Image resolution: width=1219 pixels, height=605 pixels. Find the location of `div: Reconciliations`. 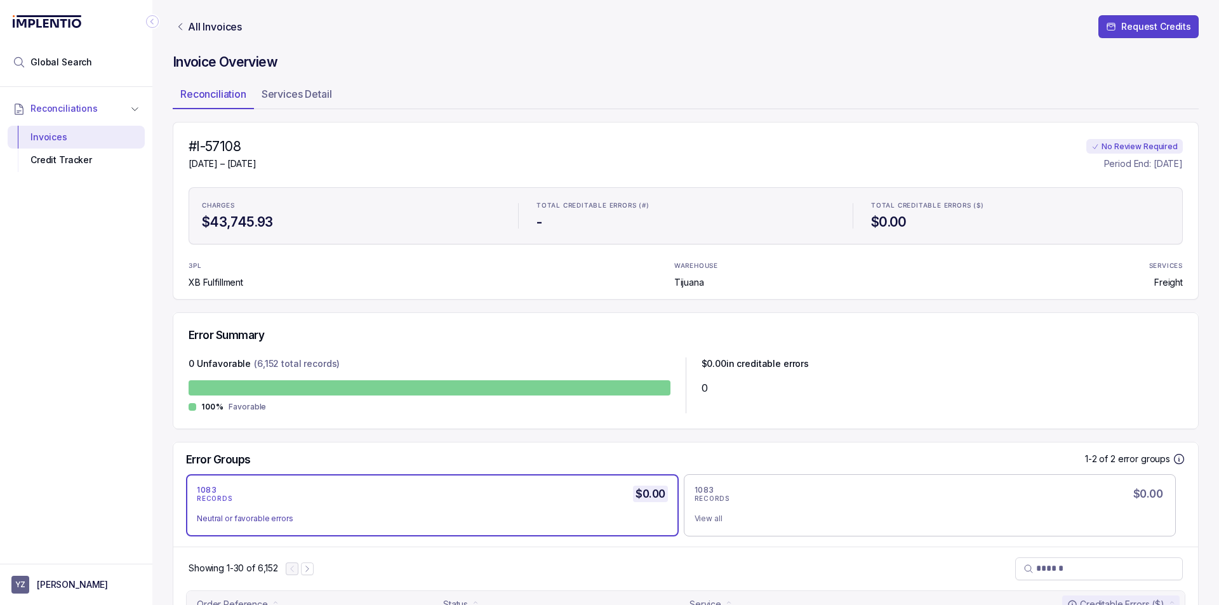

div: Reconciliations is located at coordinates (76, 149).